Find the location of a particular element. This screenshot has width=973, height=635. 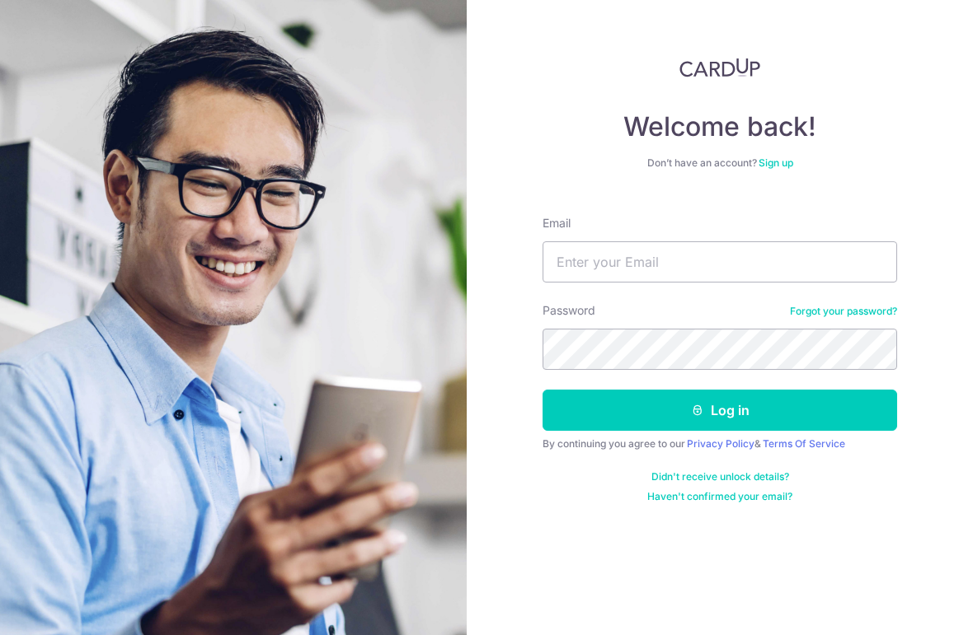

h4: Welcome back! is located at coordinates (720, 127).